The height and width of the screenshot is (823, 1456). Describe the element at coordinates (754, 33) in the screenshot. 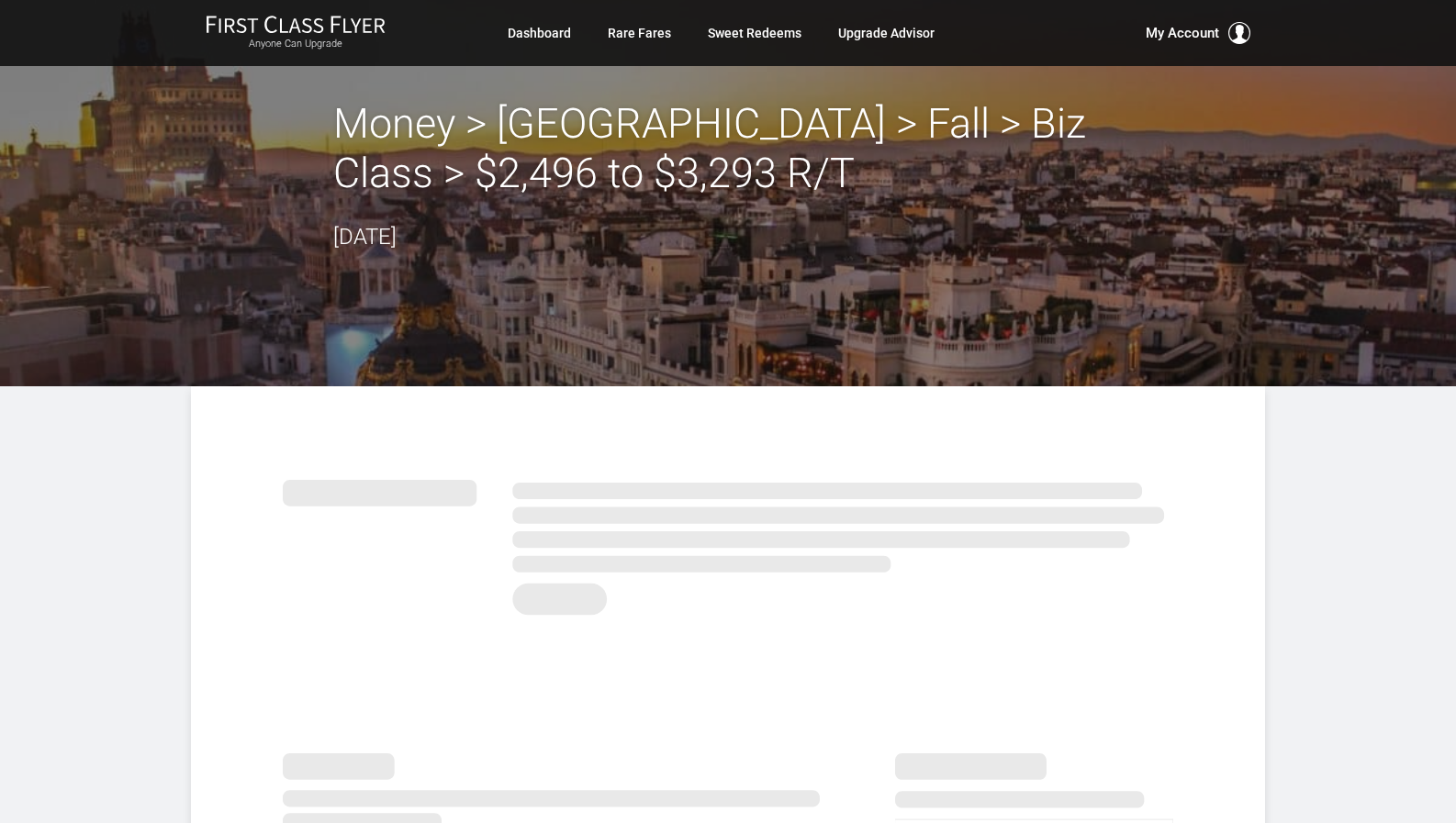

I see `a: Sweet Redeems` at that location.